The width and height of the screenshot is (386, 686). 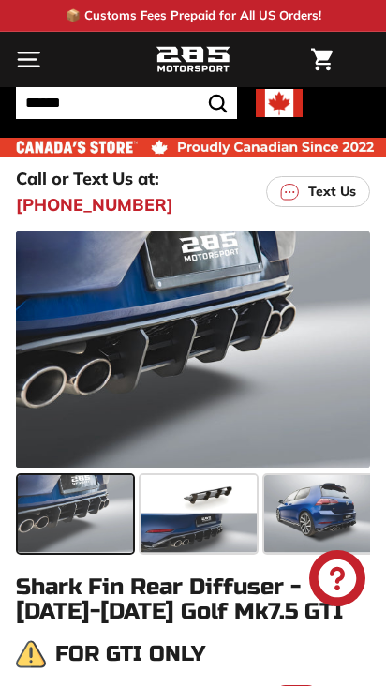 I want to click on h3: For GTI only, so click(x=130, y=653).